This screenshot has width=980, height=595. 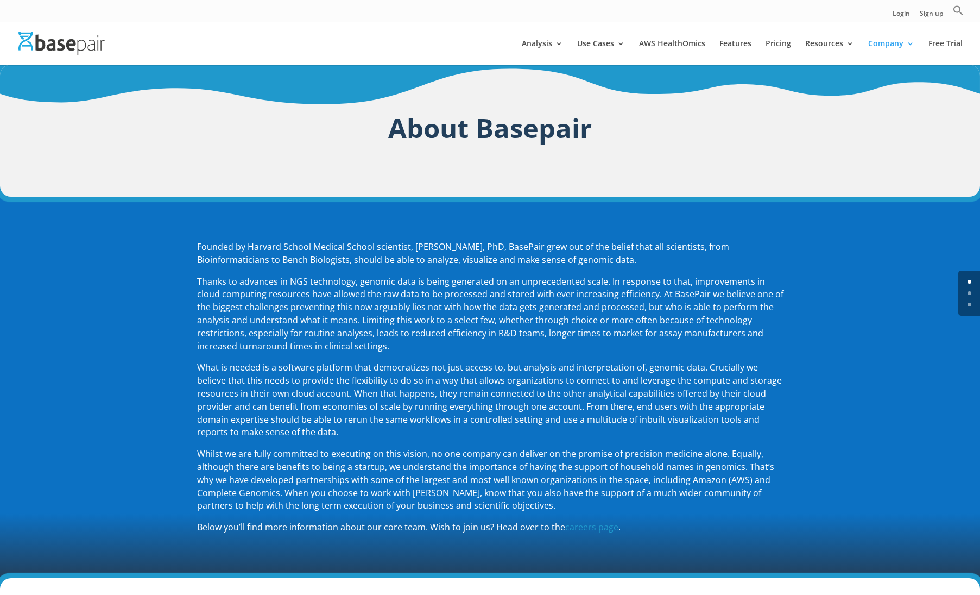 I want to click on a: Analysis, so click(x=543, y=52).